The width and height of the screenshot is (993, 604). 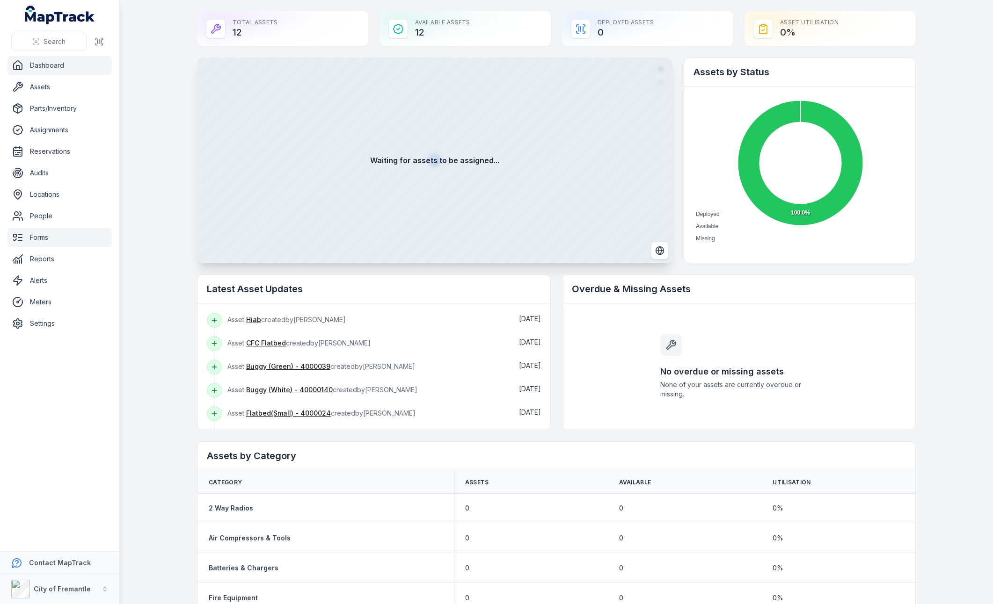 What do you see at coordinates (530, 389) in the screenshot?
I see `time: 23/09/2025, 6:06:37 pm` at bounding box center [530, 389].